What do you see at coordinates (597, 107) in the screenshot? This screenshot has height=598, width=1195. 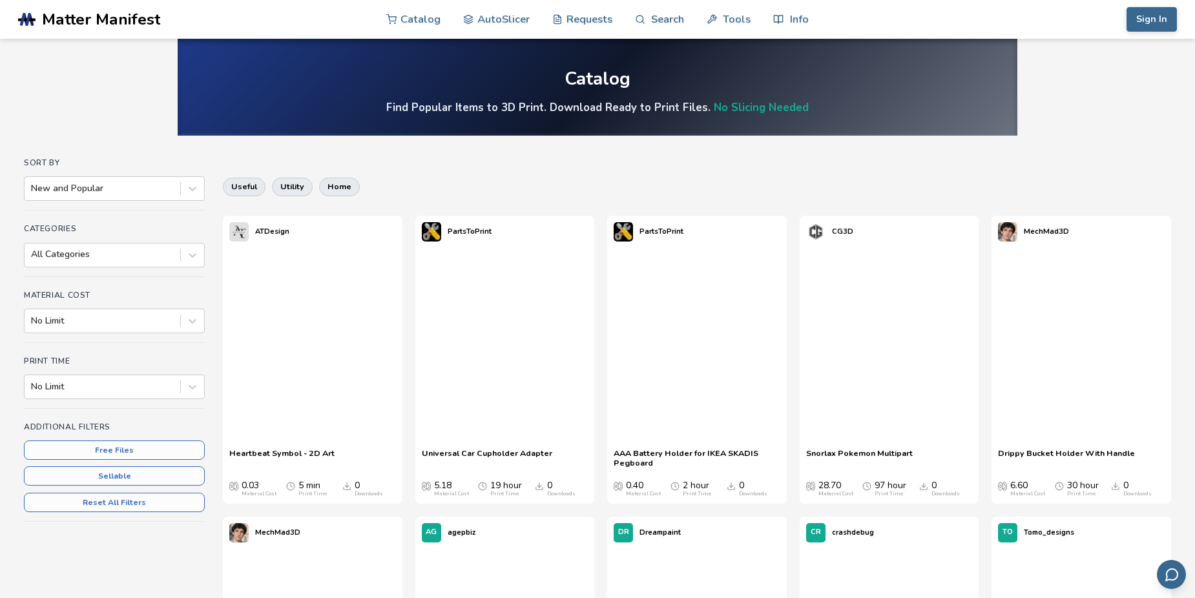 I see `h4: Find Popular Items to 3D Print. Download Ready to Print Files.` at bounding box center [597, 107].